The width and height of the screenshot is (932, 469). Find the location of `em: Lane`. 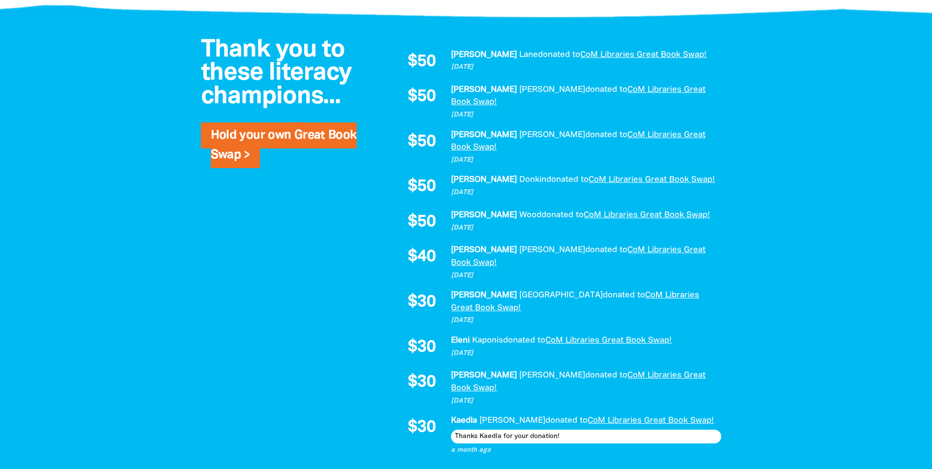

em: Lane is located at coordinates (529, 55).